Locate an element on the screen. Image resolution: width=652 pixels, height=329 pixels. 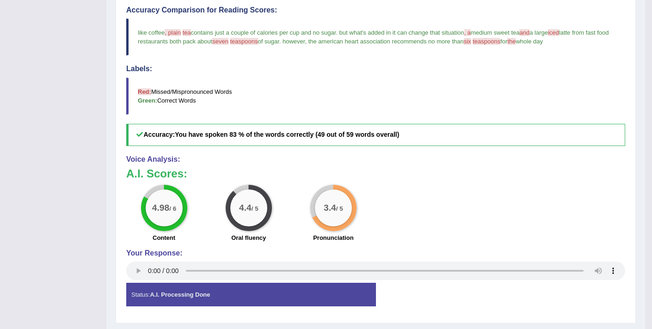
h4: Accuracy Comparison for Reading Scores: is located at coordinates (375, 10).